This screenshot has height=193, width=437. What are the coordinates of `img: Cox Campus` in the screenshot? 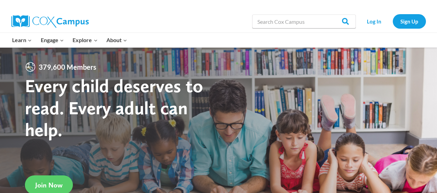 It's located at (50, 21).